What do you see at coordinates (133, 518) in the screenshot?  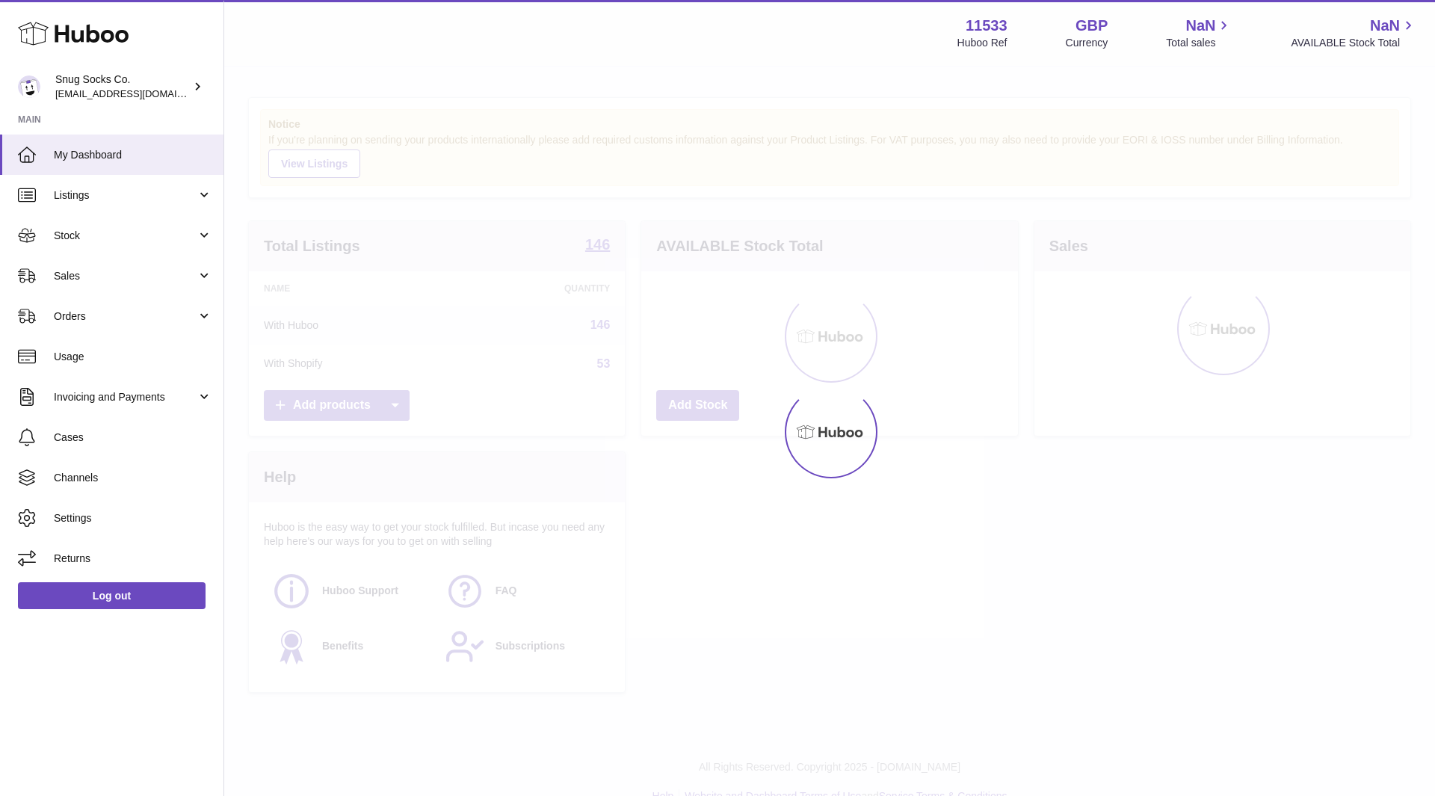 I see `span: Settings` at bounding box center [133, 518].